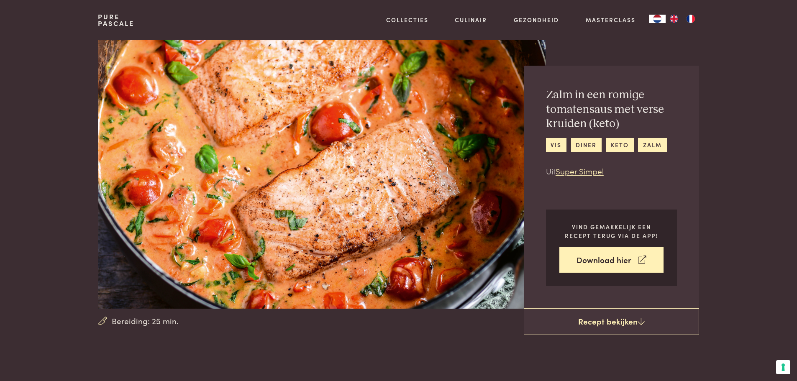 This screenshot has width=797, height=381. Describe the element at coordinates (783, 367) in the screenshot. I see `button: Uw voorkeuren voor toestemming voor trackingtechnologieën` at that location.